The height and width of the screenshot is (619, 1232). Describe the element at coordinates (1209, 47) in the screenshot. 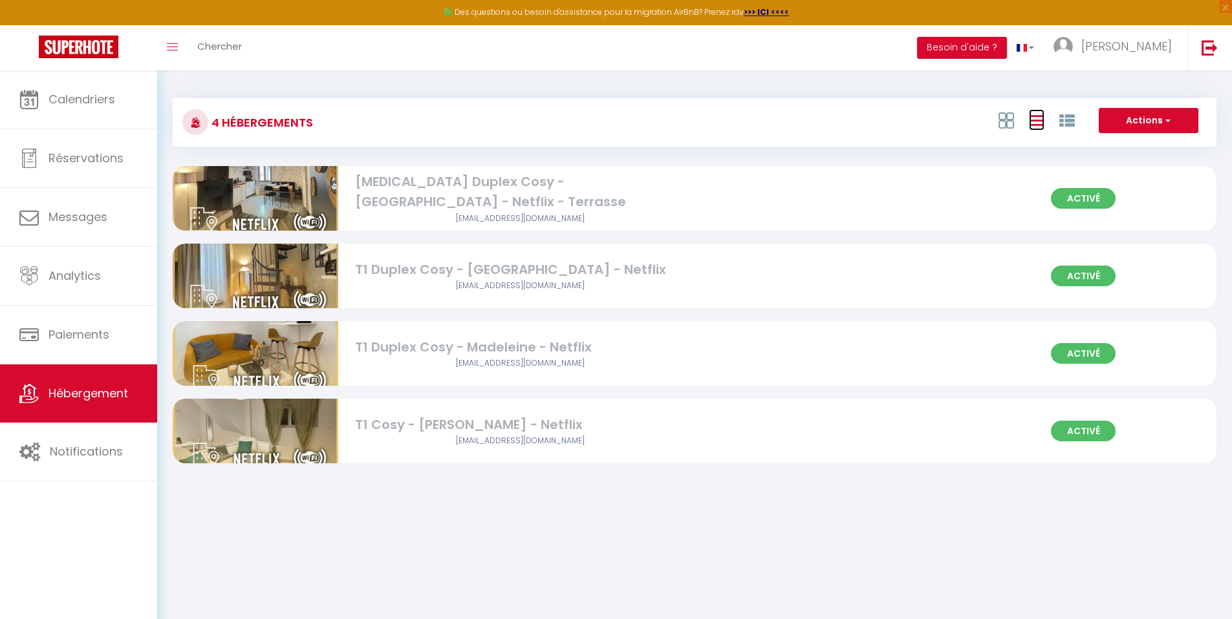

I see `img: logout` at that location.